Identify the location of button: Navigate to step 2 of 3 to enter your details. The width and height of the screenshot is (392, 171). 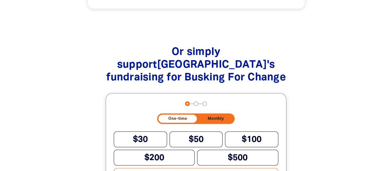
(196, 103).